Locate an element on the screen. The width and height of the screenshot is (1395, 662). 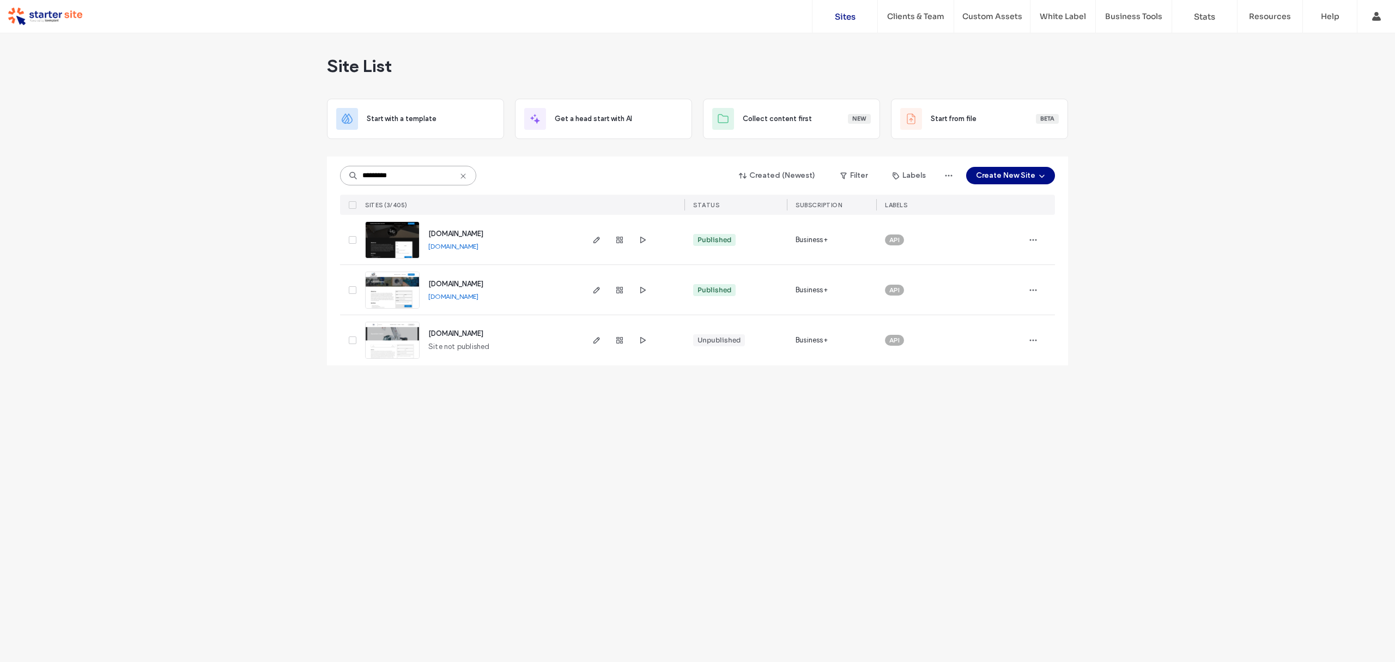
span: SUBSCRIPTION is located at coordinates (819, 205).